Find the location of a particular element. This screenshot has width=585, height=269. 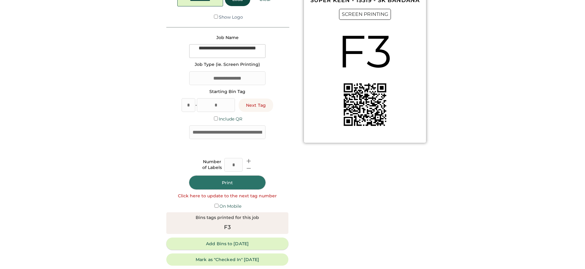

div: SCREEN PRINTING is located at coordinates (365, 14).